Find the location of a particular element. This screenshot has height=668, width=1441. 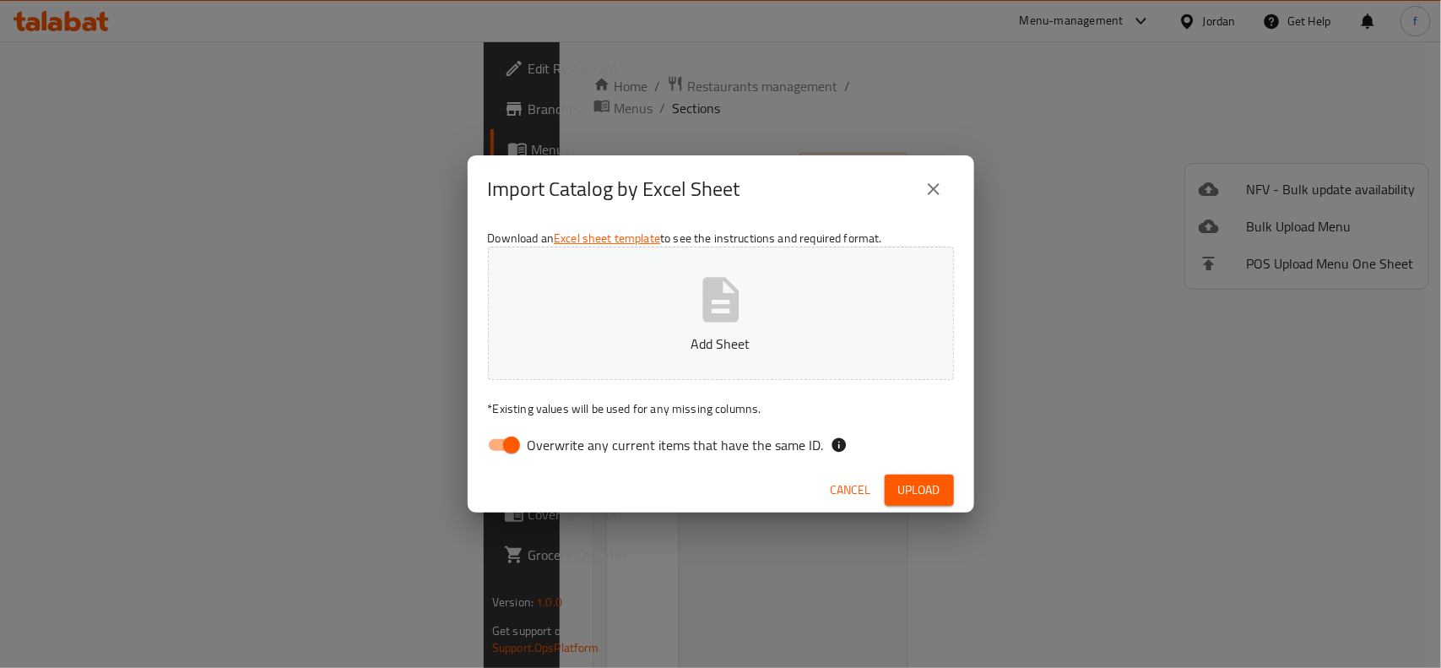

button: Cancel is located at coordinates (851, 490).